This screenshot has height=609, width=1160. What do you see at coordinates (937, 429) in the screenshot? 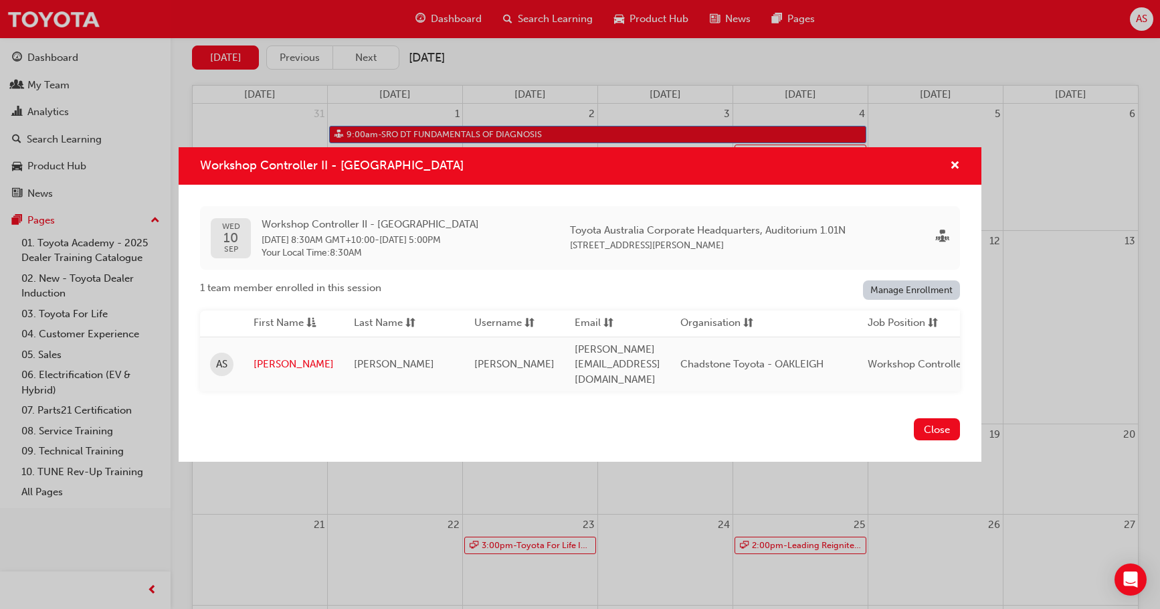
I see `button: Close` at bounding box center [937, 429].